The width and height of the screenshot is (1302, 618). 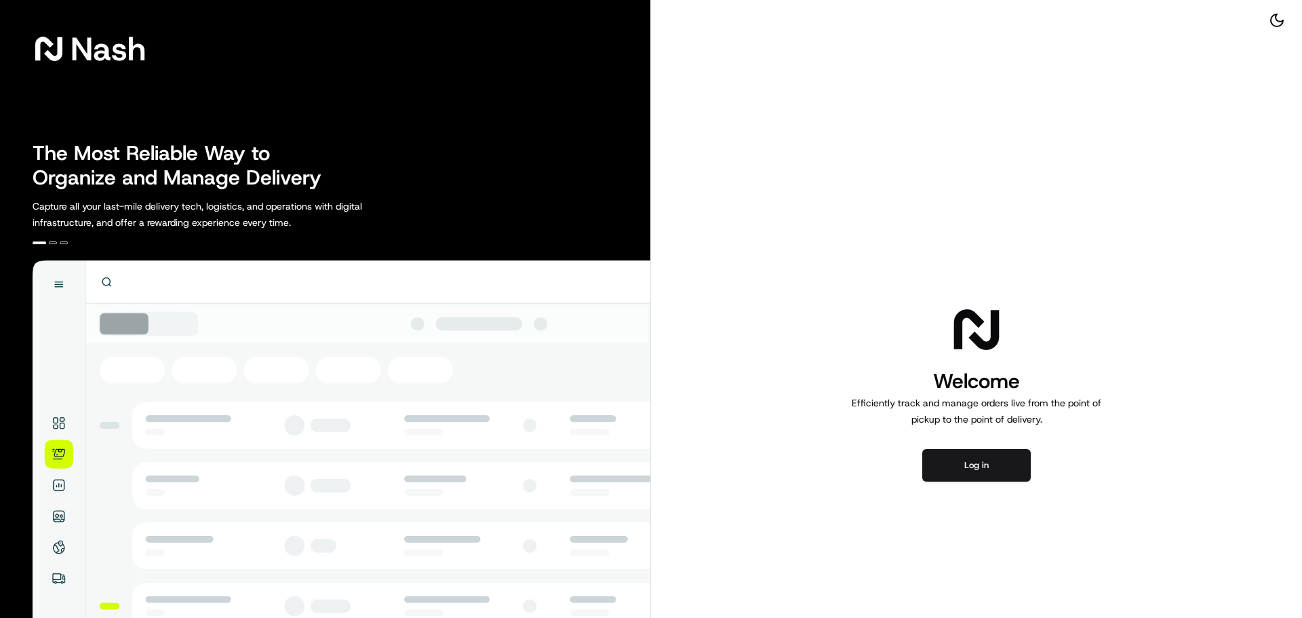 I want to click on button: Log in, so click(x=976, y=465).